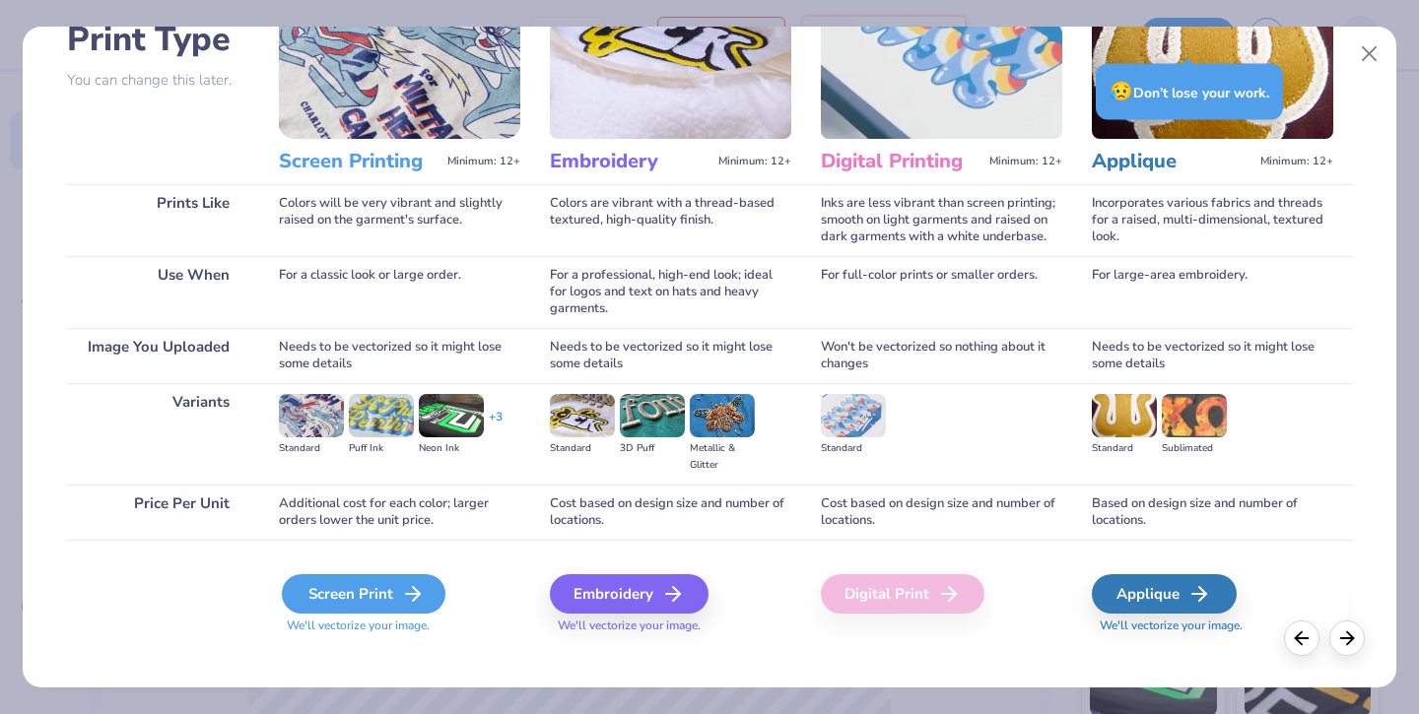 The image size is (1419, 714). Describe the element at coordinates (451, 416) in the screenshot. I see `img: Neon Ink` at that location.